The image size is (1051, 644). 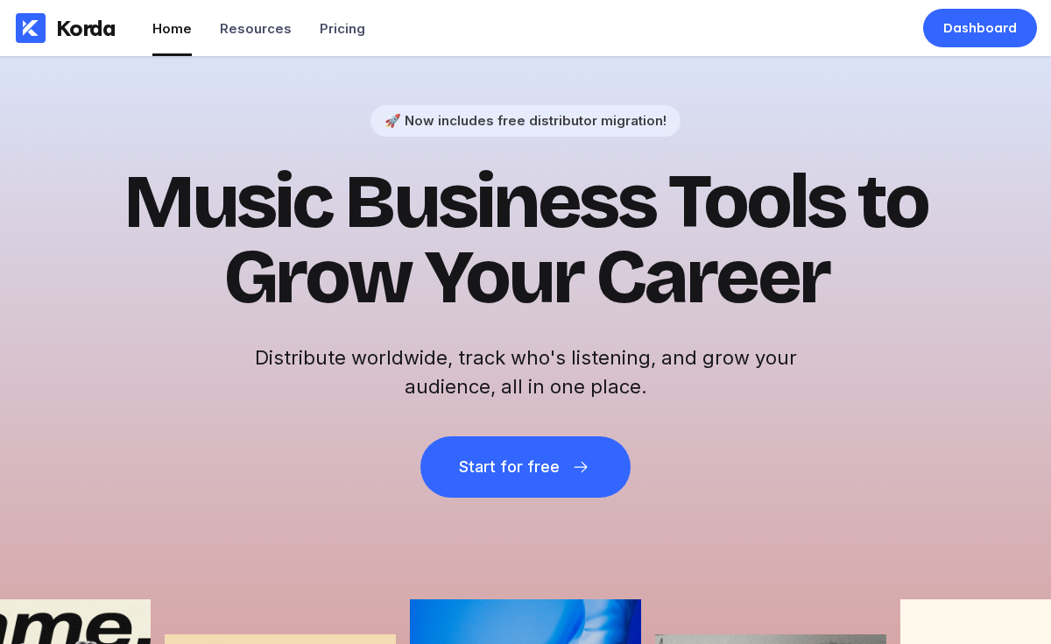 What do you see at coordinates (256, 28) in the screenshot?
I see `div: Resources` at bounding box center [256, 28].